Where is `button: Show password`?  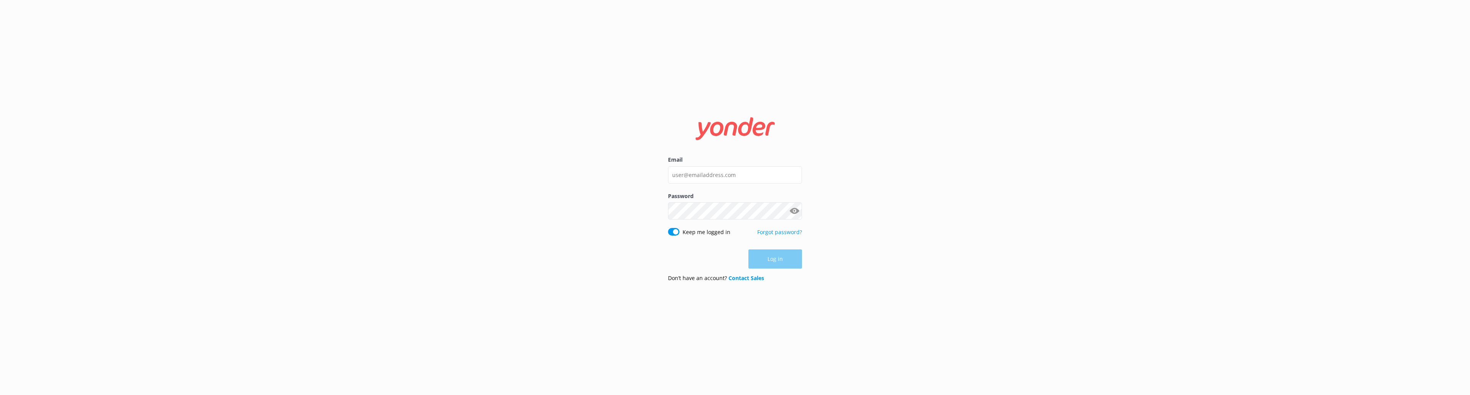 button: Show password is located at coordinates (794, 211).